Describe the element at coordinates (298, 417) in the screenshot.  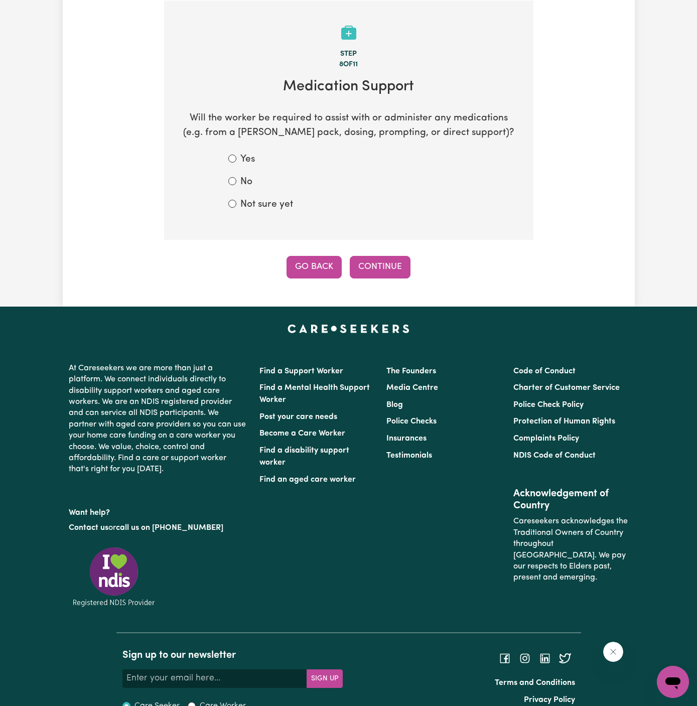
I see `a: Post your care needs` at that location.